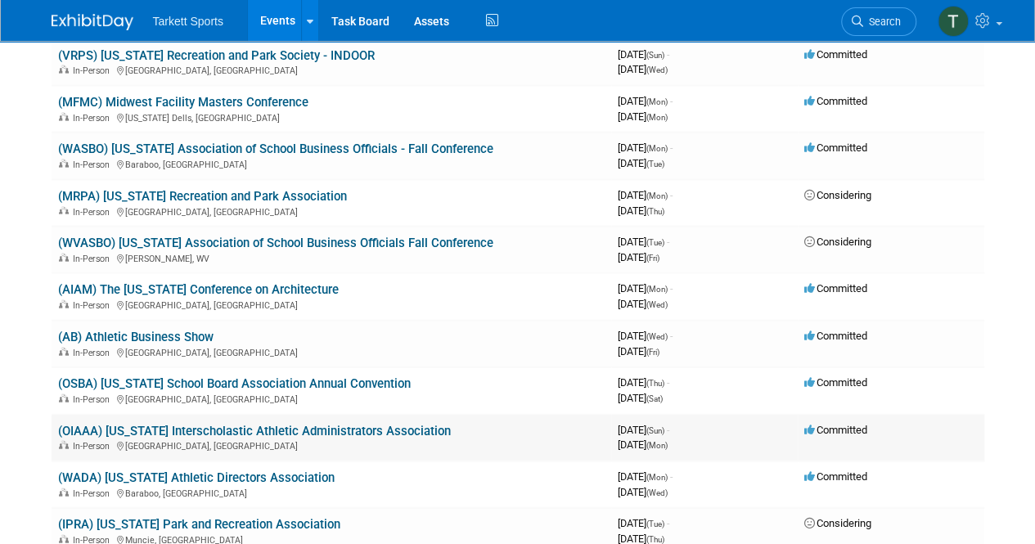 The image size is (1035, 544). What do you see at coordinates (878, 21) in the screenshot?
I see `a: Search` at bounding box center [878, 21].